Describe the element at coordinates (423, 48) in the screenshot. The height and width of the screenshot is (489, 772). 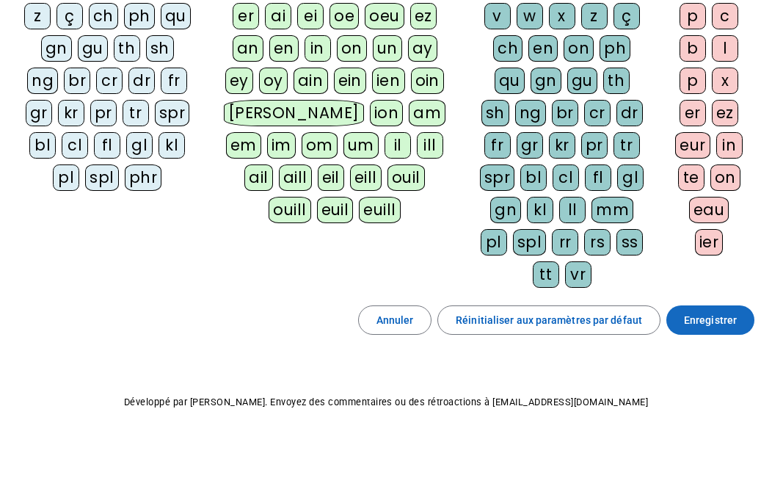
I see `div: ay` at that location.